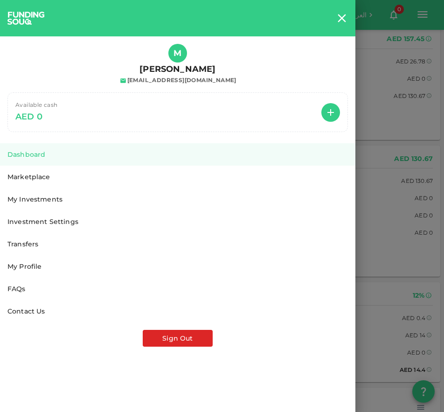 The height and width of the screenshot is (412, 444). What do you see at coordinates (26, 18) in the screenshot?
I see `img: logo` at bounding box center [26, 18].